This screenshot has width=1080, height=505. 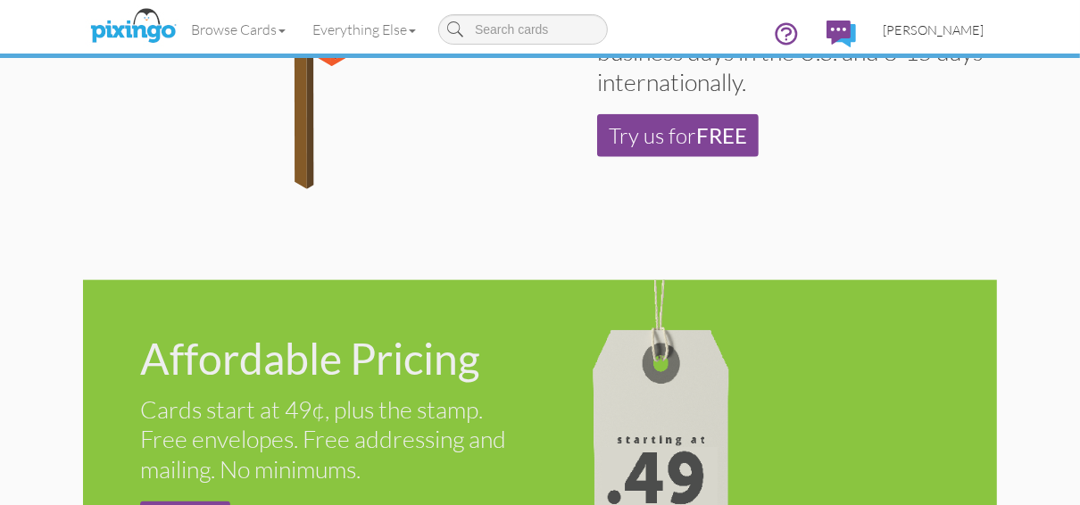 I want to click on span: FREE, so click(x=721, y=135).